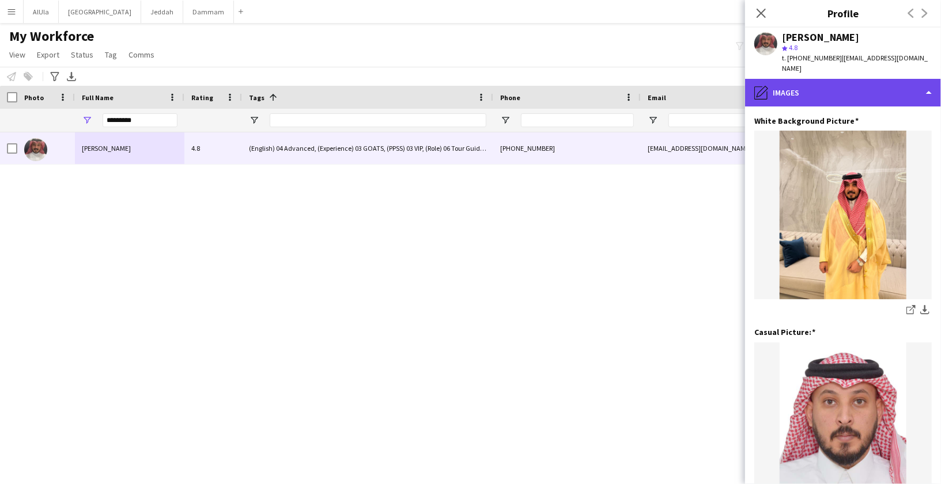 The image size is (941, 484). What do you see at coordinates (784, 332) in the screenshot?
I see `h3: Casual Picture:` at bounding box center [784, 332].